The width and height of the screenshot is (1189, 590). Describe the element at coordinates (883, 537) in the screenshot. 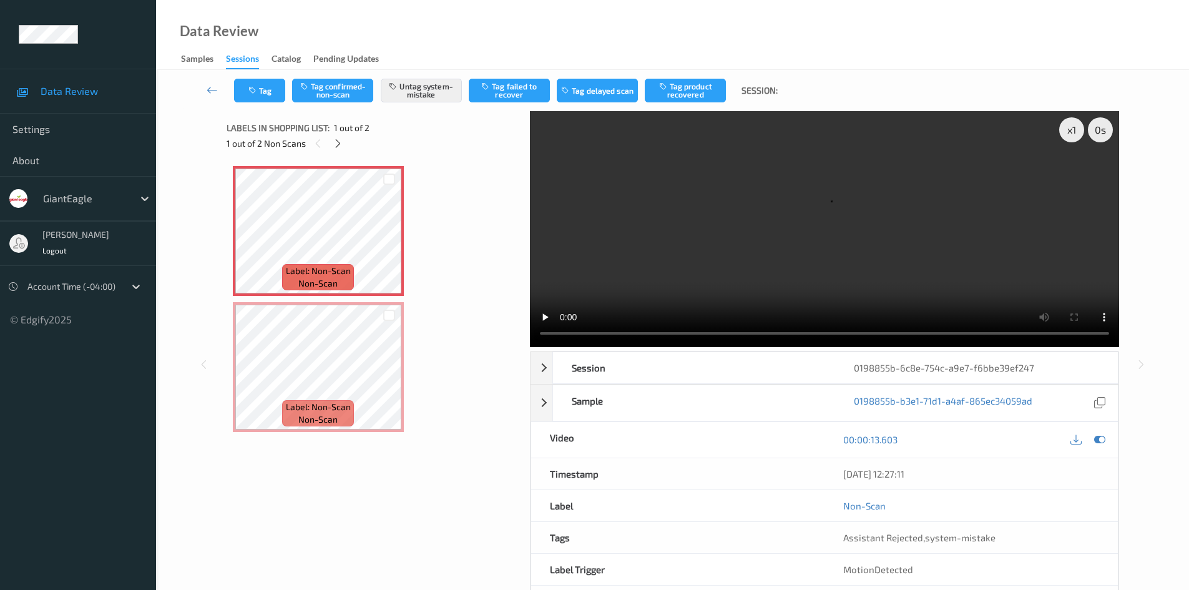

I see `span: Assistant Rejected` at that location.